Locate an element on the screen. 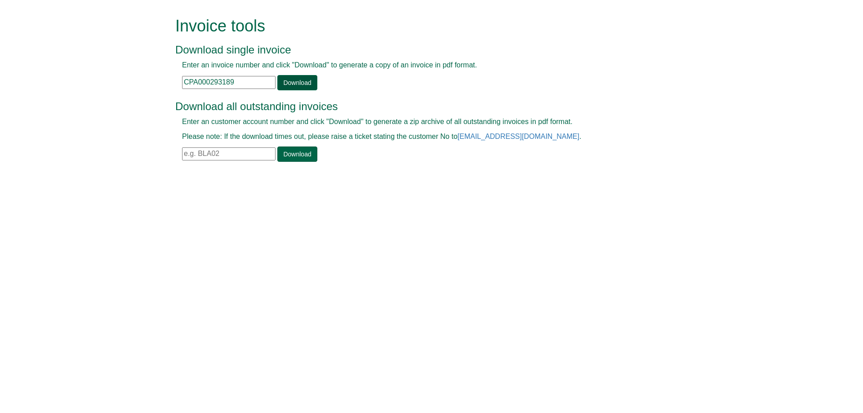  h1: Invoice tools is located at coordinates (421, 26).